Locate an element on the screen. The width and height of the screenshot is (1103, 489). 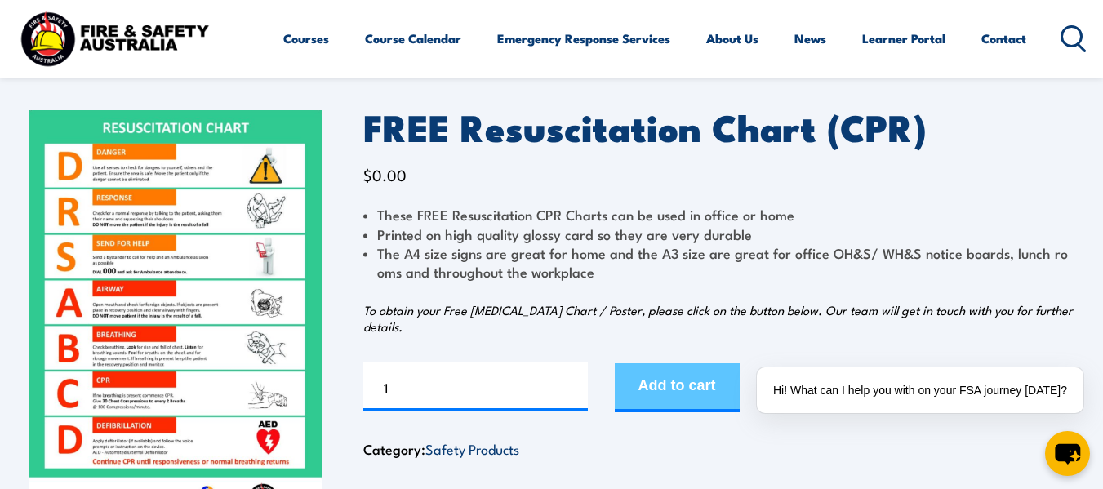
button: Add to cart is located at coordinates (677, 388).